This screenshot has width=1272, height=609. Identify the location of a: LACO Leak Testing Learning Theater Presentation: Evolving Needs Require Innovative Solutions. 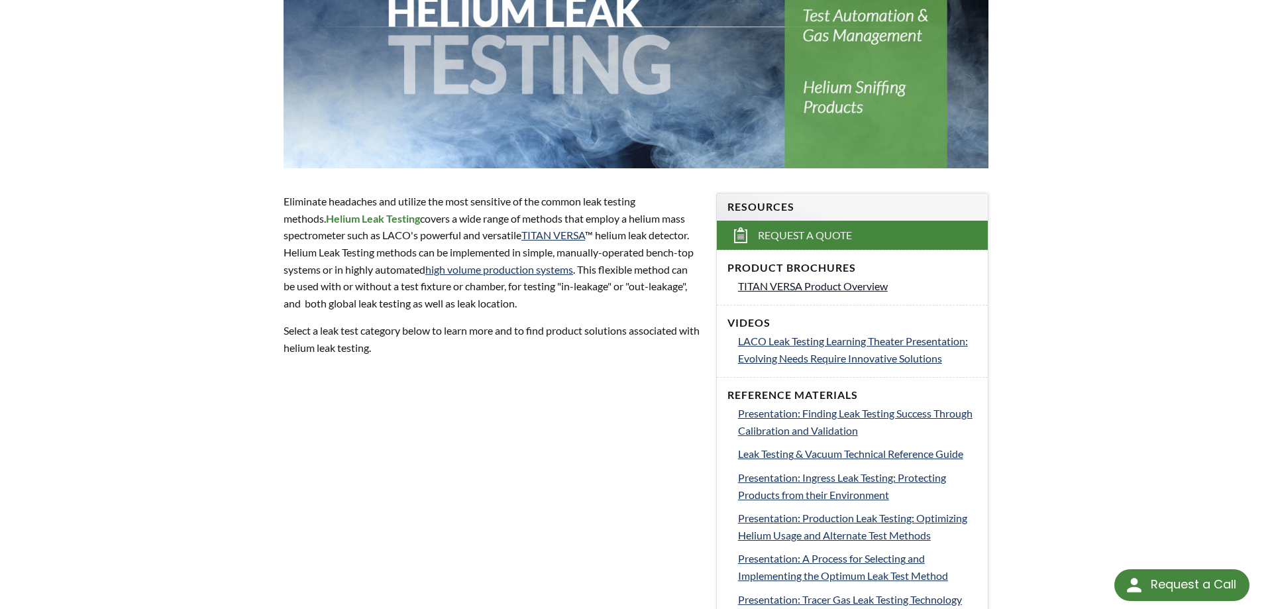
(857, 349).